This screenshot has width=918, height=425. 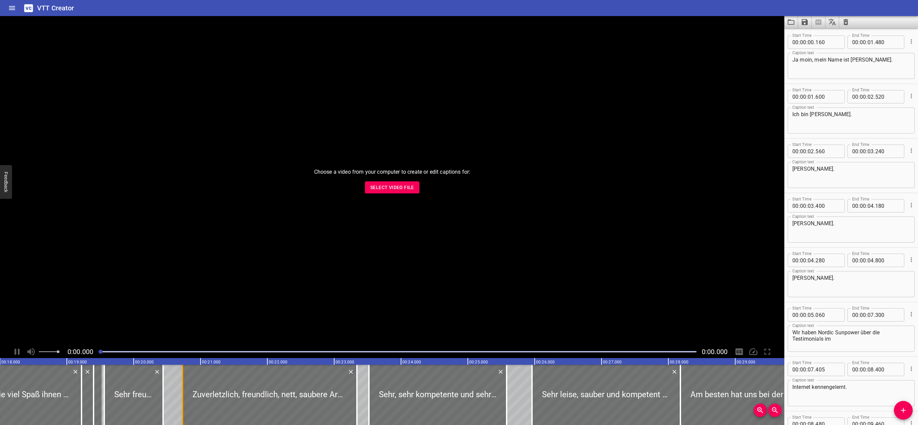 I want to click on button: Zoom Out, so click(x=775, y=410).